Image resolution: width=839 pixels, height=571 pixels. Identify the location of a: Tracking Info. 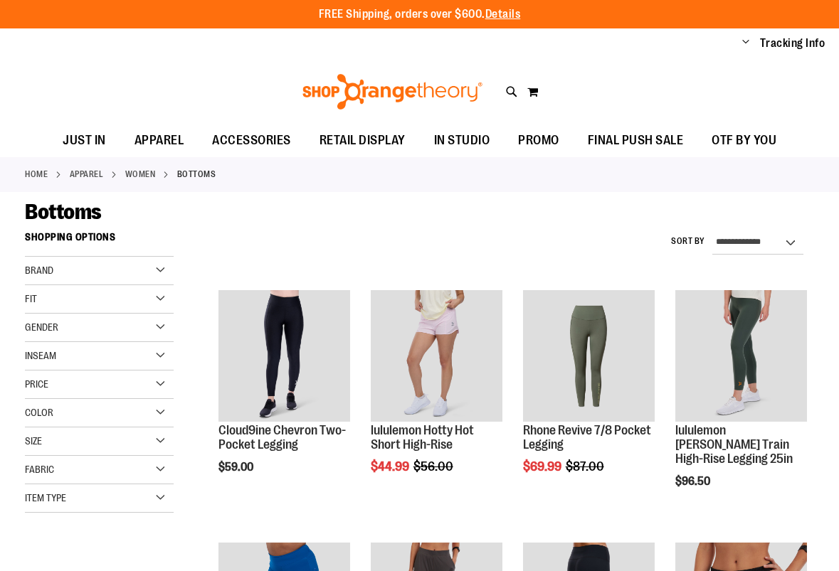
(792, 43).